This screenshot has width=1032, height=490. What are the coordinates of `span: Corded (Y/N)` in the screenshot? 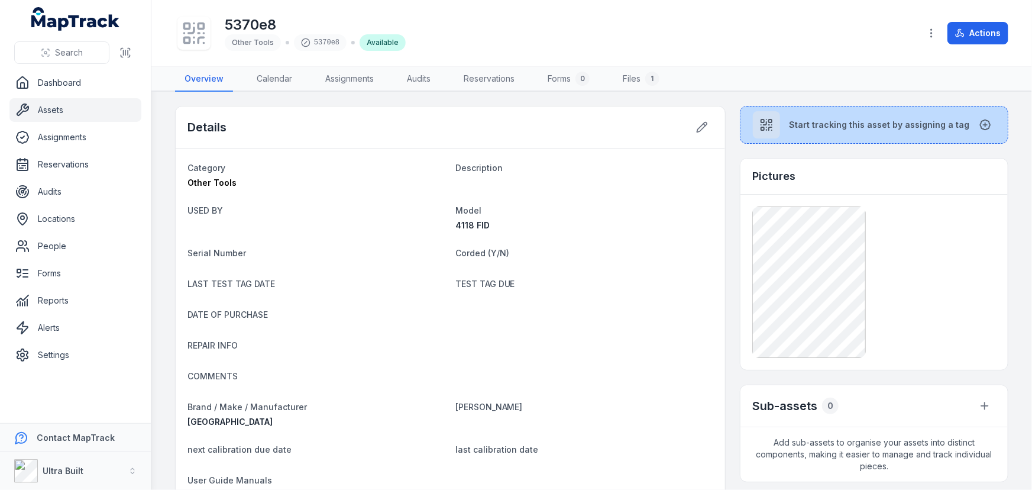 It's located at (482, 253).